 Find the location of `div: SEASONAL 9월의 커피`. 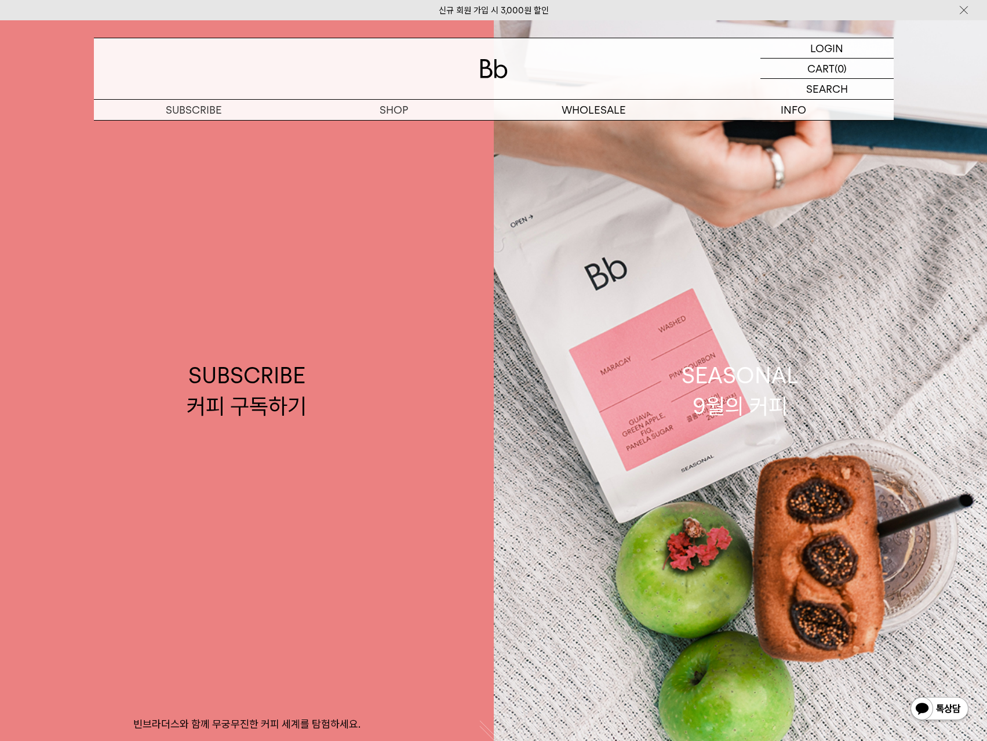

div: SEASONAL 9월의 커피 is located at coordinates (740, 391).